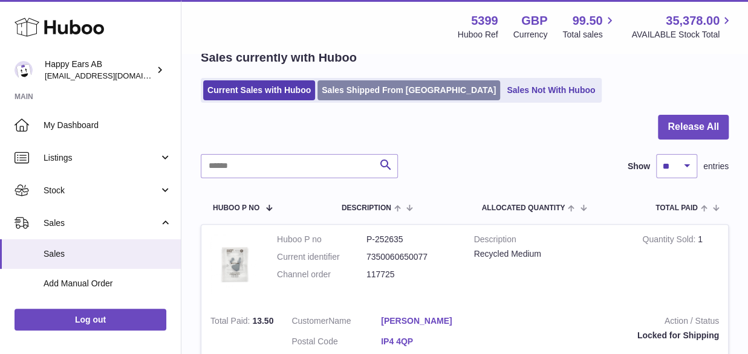  What do you see at coordinates (411, 275) in the screenshot?
I see `dd: 117725` at bounding box center [411, 275].